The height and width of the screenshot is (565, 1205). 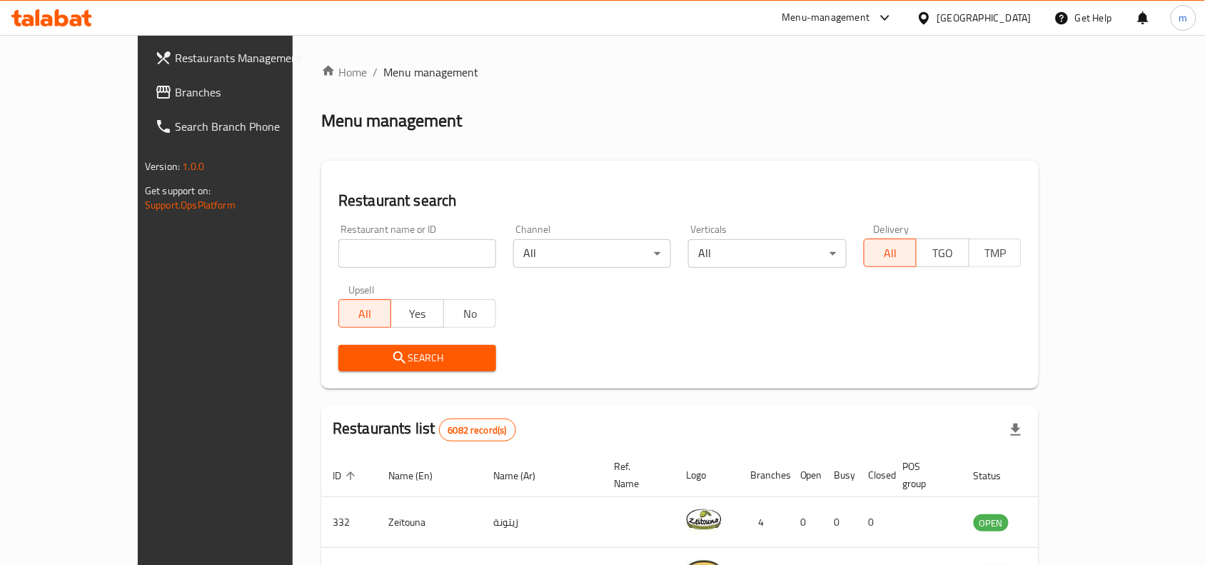 I want to click on div: OPEN, so click(x=991, y=522).